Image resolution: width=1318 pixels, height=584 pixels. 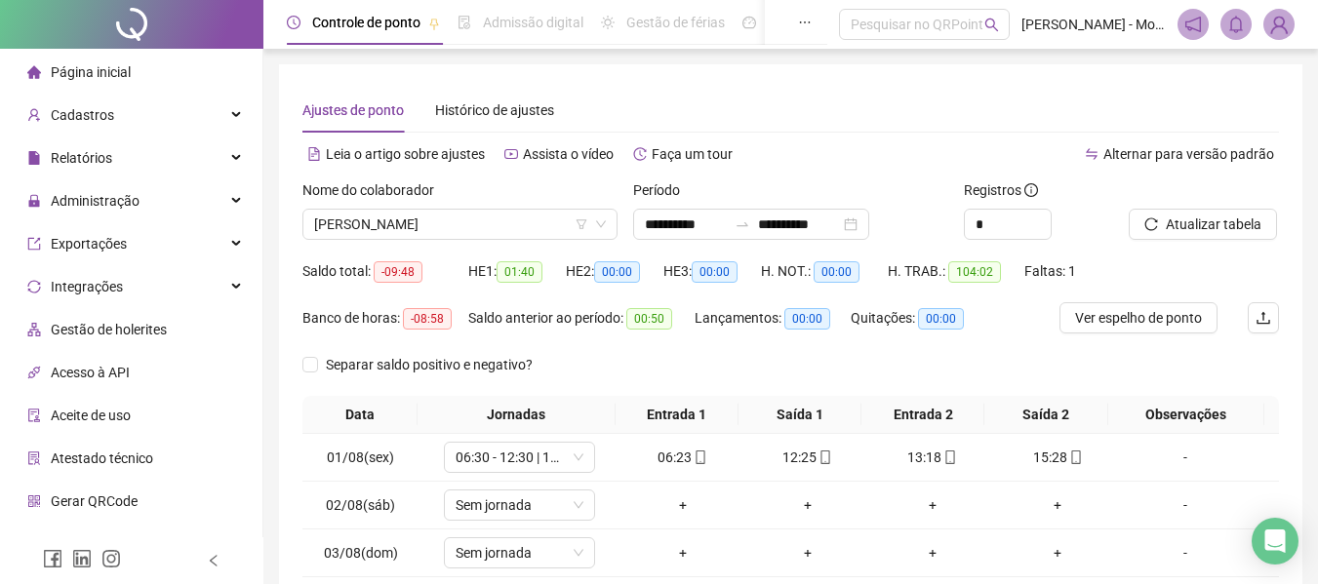 I want to click on div: H. NOT.:, so click(x=825, y=271).